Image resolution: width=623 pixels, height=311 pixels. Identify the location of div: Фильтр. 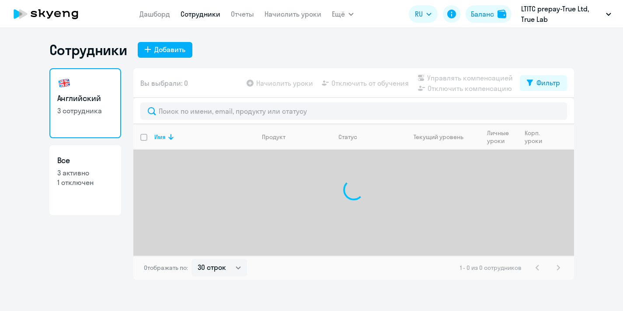
(548, 83).